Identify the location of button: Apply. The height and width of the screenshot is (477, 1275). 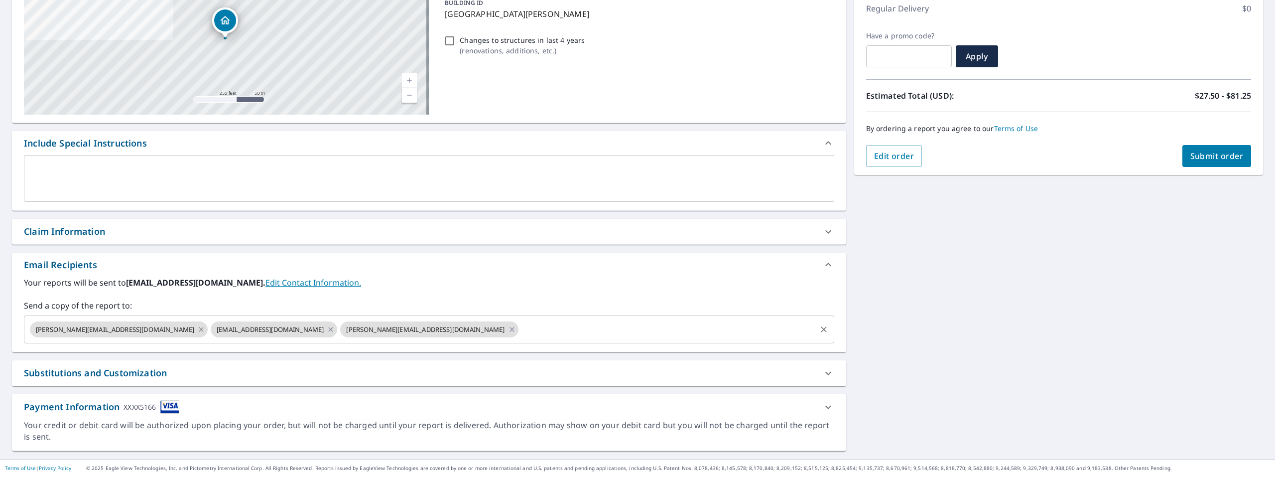
(977, 56).